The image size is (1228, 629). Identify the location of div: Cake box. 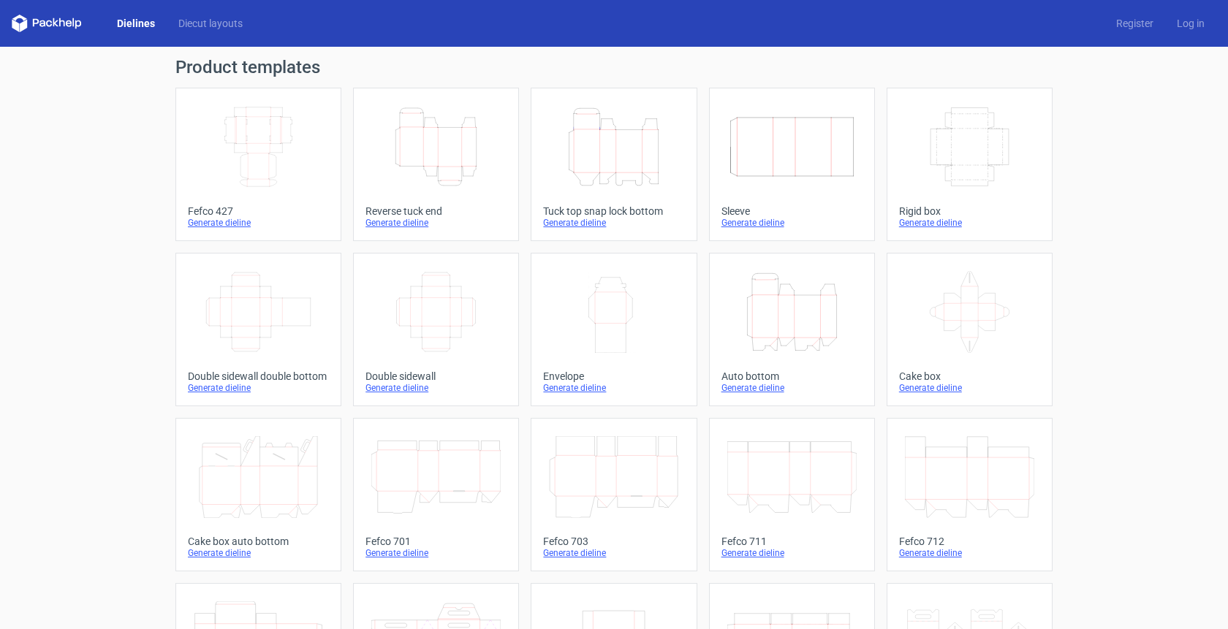
(969, 376).